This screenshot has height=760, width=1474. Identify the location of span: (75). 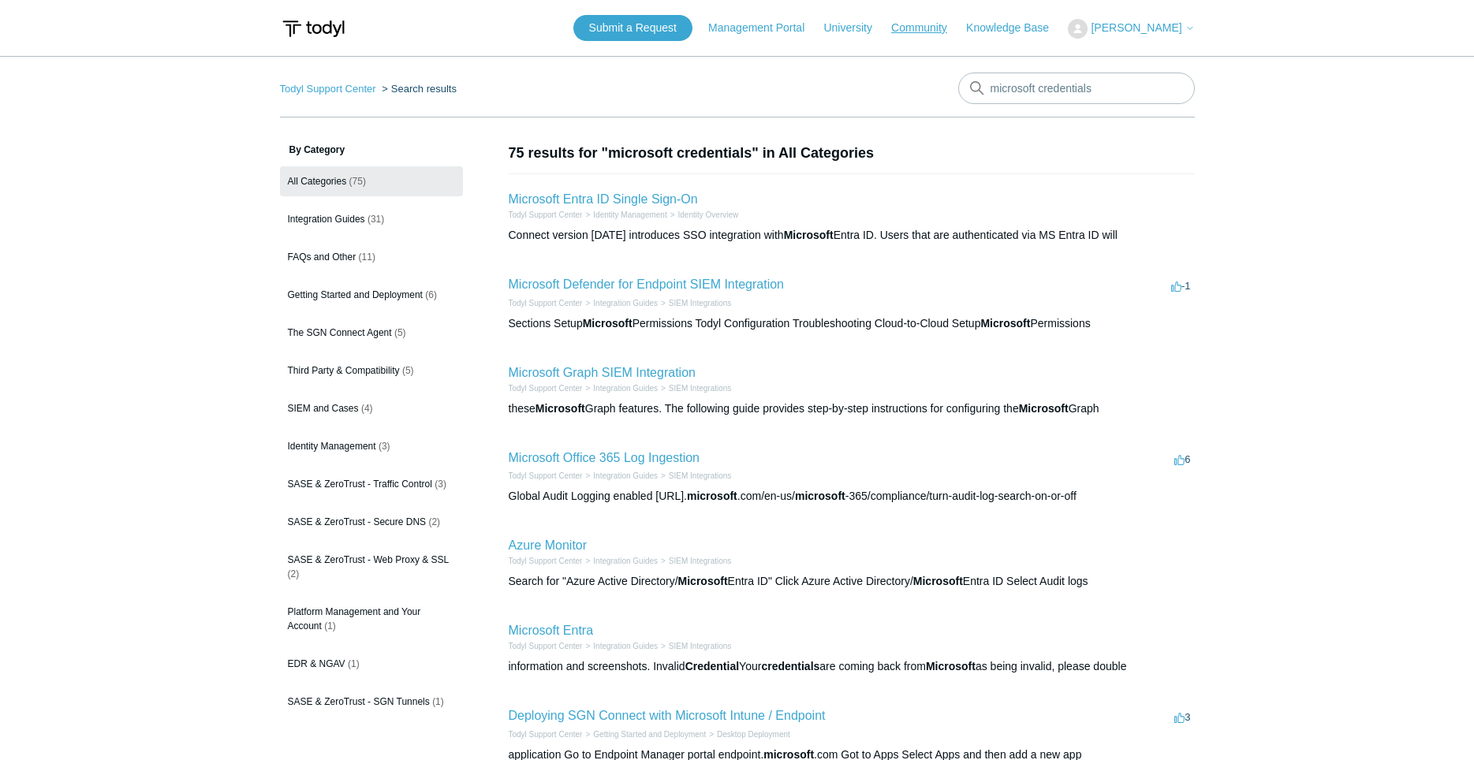
(357, 181).